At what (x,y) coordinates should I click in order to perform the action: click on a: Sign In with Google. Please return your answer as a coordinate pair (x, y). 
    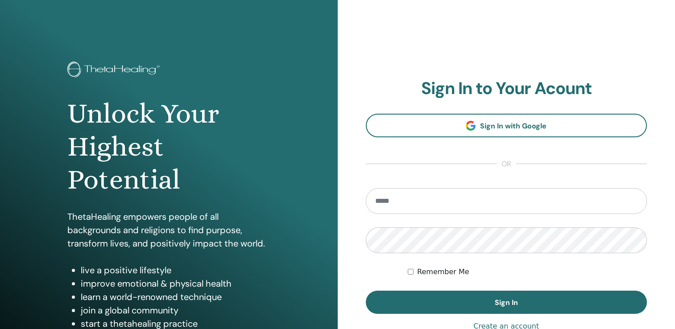
    Looking at the image, I should click on (506, 125).